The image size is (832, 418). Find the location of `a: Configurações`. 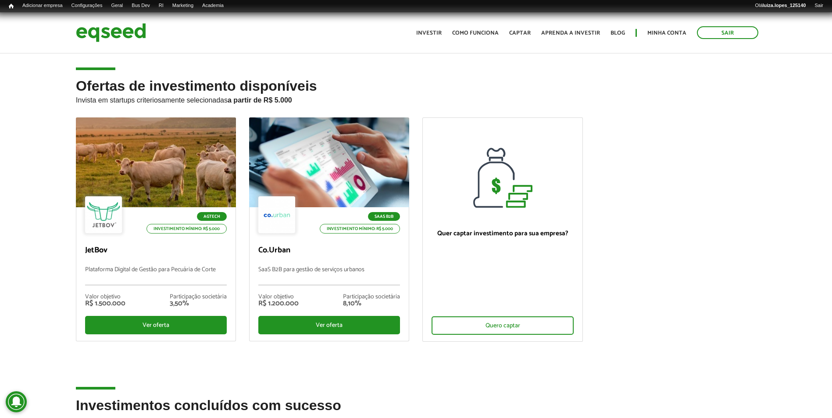

a: Configurações is located at coordinates (87, 6).